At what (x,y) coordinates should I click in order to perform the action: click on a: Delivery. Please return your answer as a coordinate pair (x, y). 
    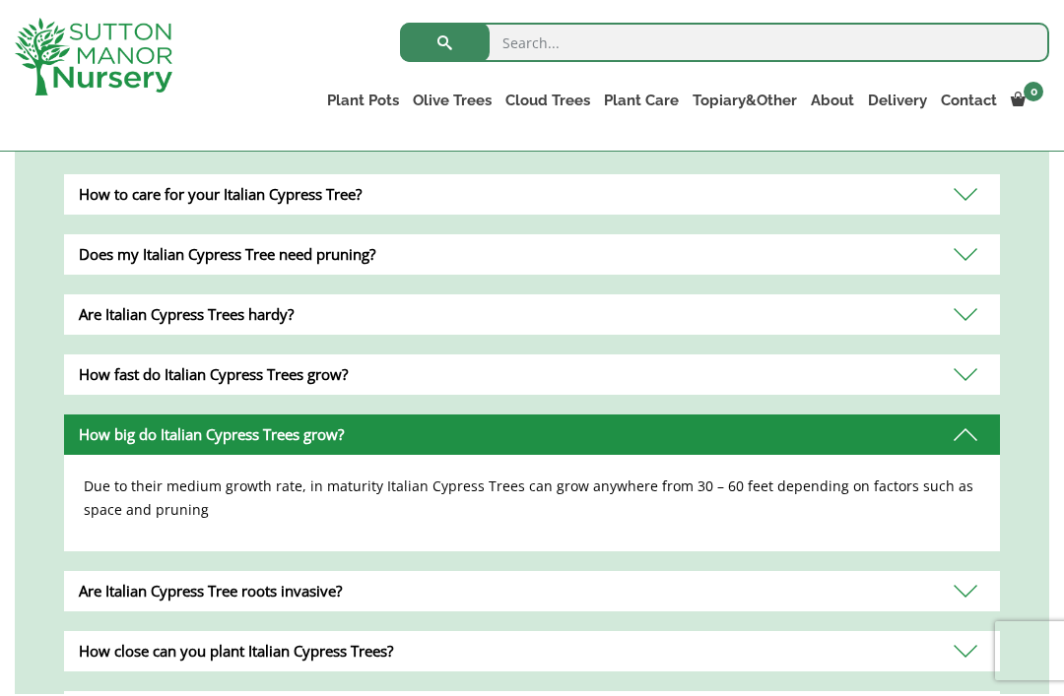
    Looking at the image, I should click on (897, 102).